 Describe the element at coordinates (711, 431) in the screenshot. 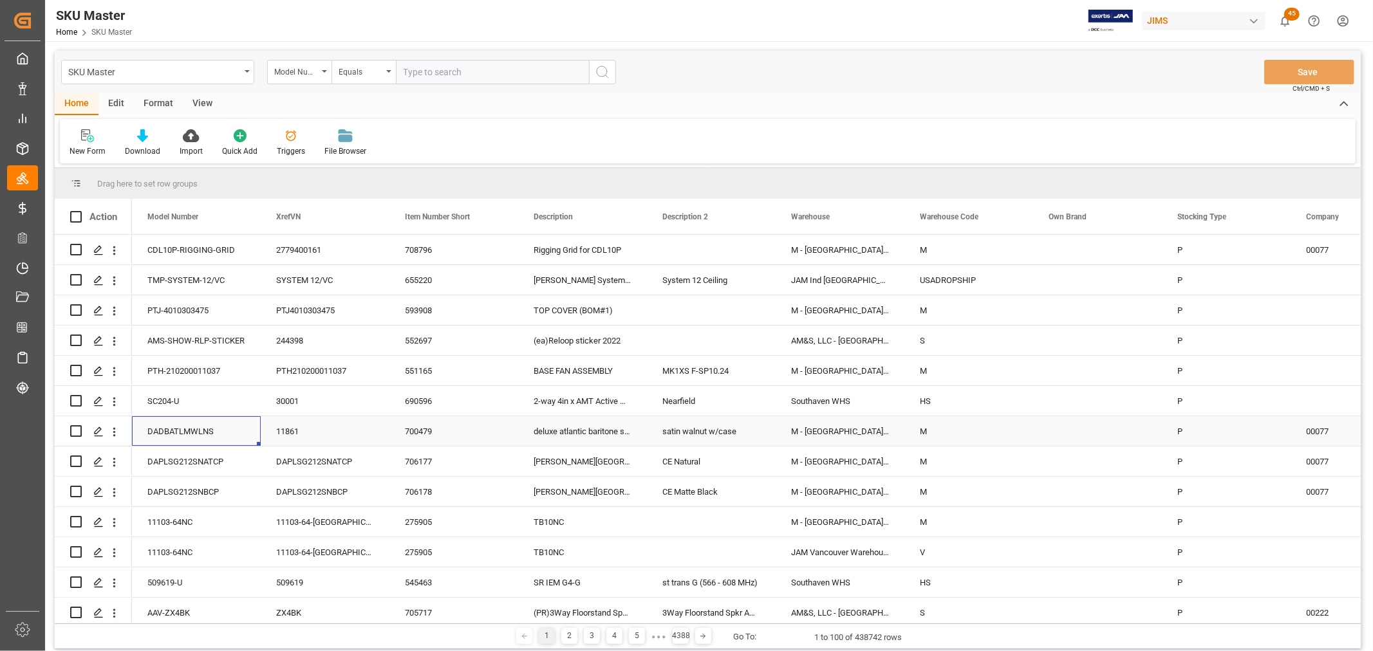

I see `div: satin walnut w/case` at that location.